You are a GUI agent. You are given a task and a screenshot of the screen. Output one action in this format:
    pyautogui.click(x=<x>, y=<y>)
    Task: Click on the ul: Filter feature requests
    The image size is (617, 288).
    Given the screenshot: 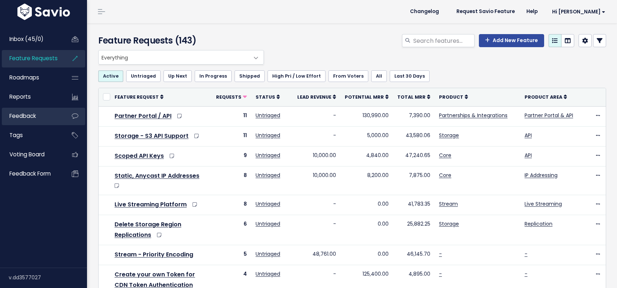 What is the action you would take?
    pyautogui.click(x=352, y=76)
    